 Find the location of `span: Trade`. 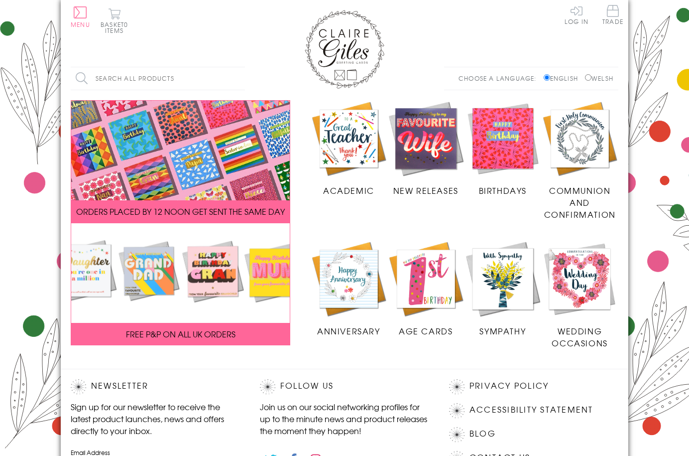

span: Trade is located at coordinates (613, 14).